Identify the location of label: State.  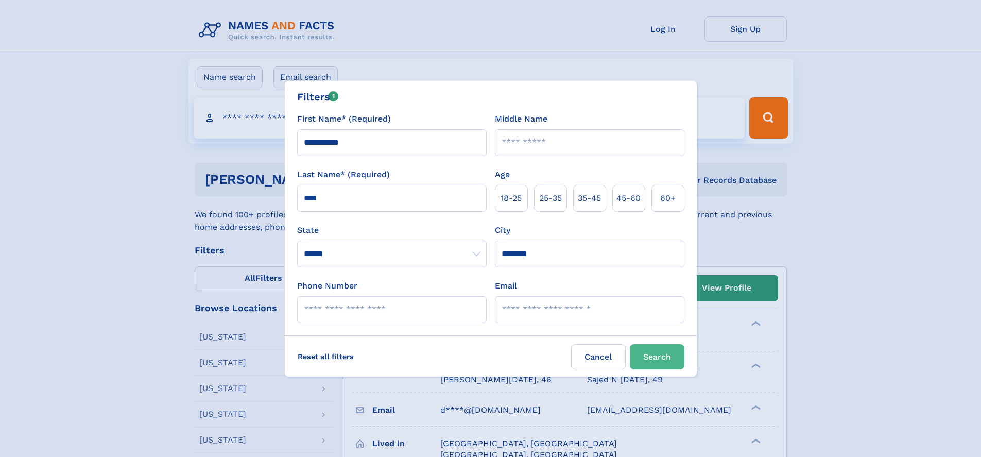
(392, 230).